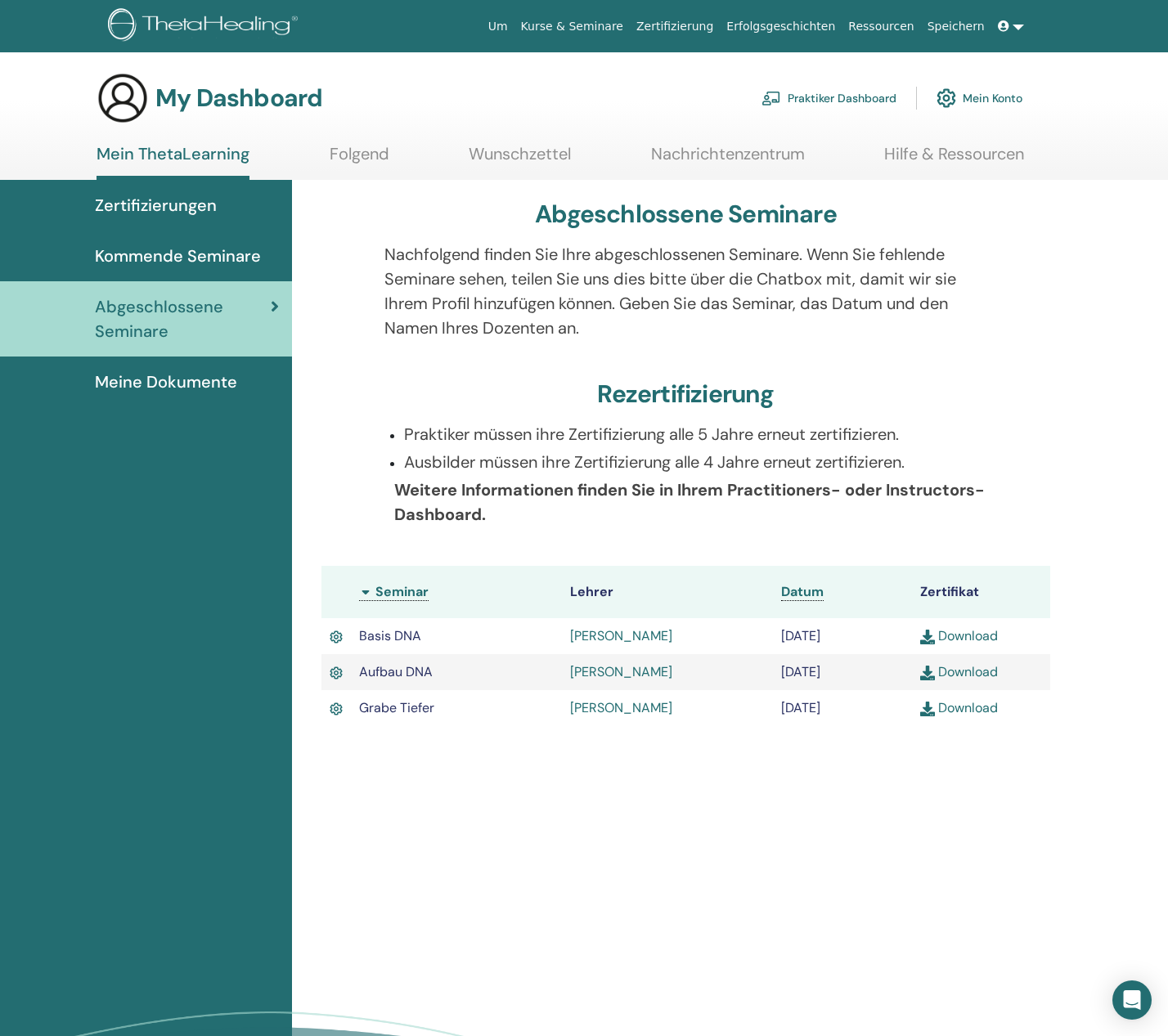 The height and width of the screenshot is (1036, 1168). Describe the element at coordinates (728, 160) in the screenshot. I see `a: Nachrichtenzentrum` at that location.